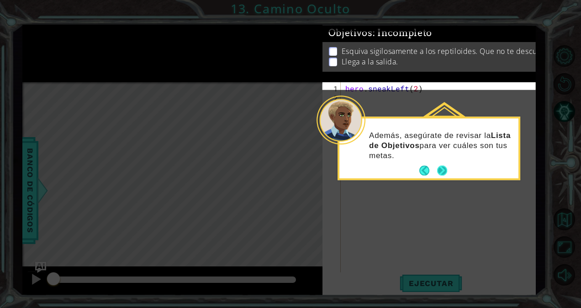 Image resolution: width=581 pixels, height=308 pixels. I want to click on span: : Incompleto, so click(403, 33).